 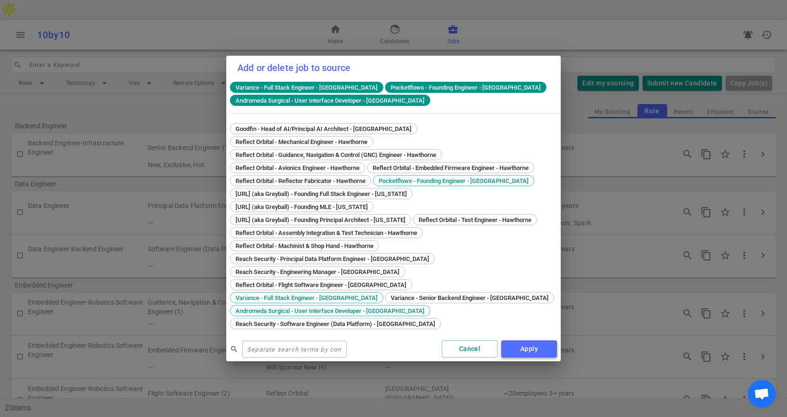 What do you see at coordinates (394, 68) in the screenshot?
I see `h2: Add or delete job to source` at bounding box center [394, 68].